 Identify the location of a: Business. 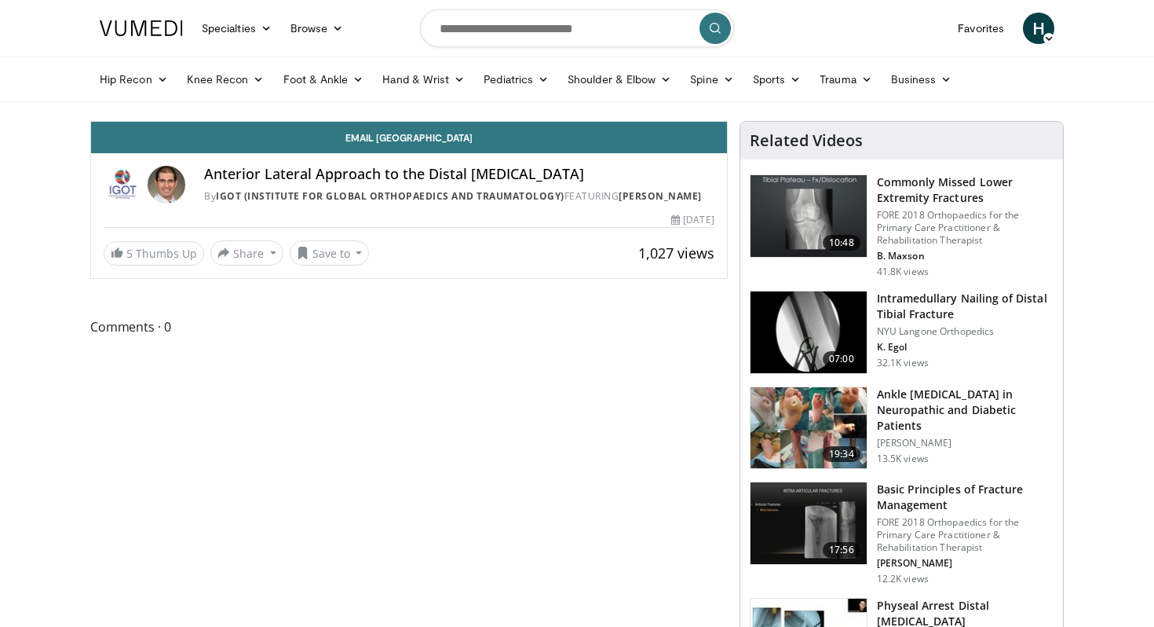
(922, 79).